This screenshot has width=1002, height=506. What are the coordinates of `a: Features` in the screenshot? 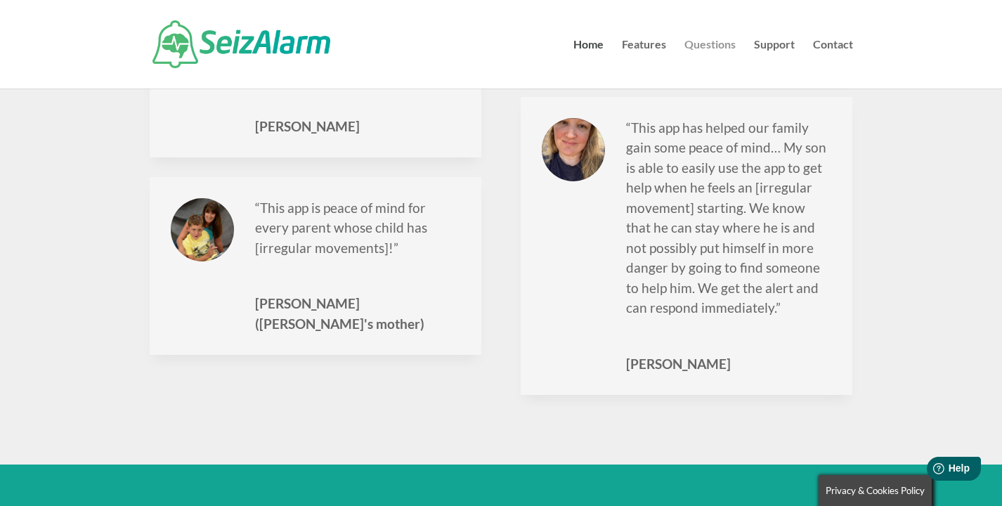 It's located at (643, 64).